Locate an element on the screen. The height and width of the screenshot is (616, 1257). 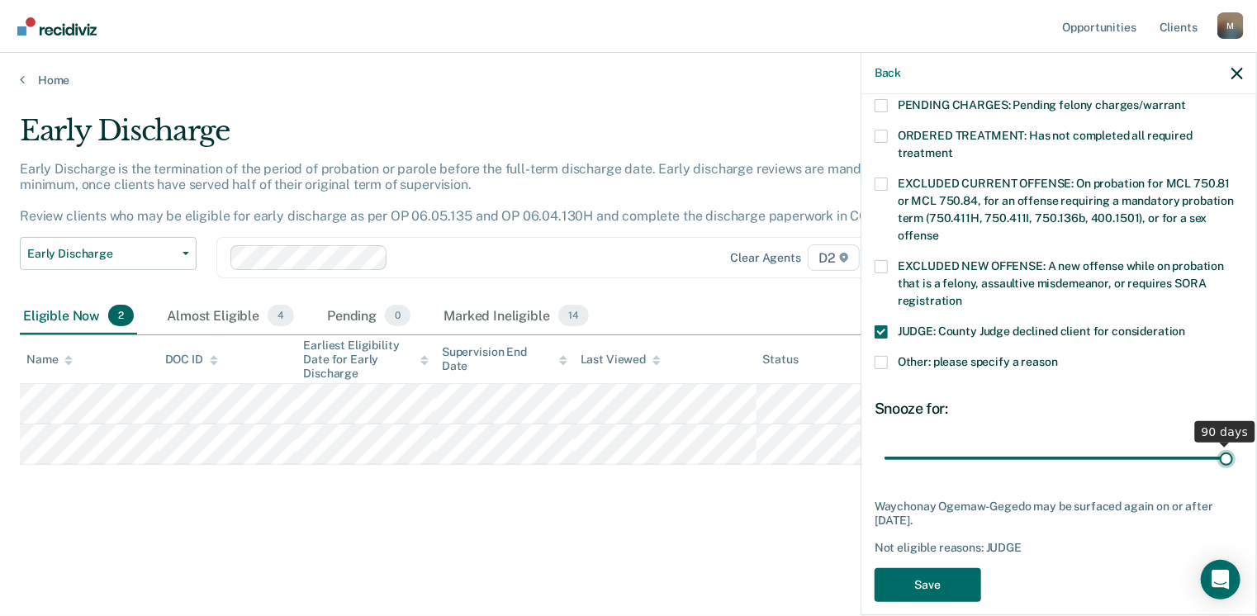
div: DOC ID is located at coordinates (192, 359).